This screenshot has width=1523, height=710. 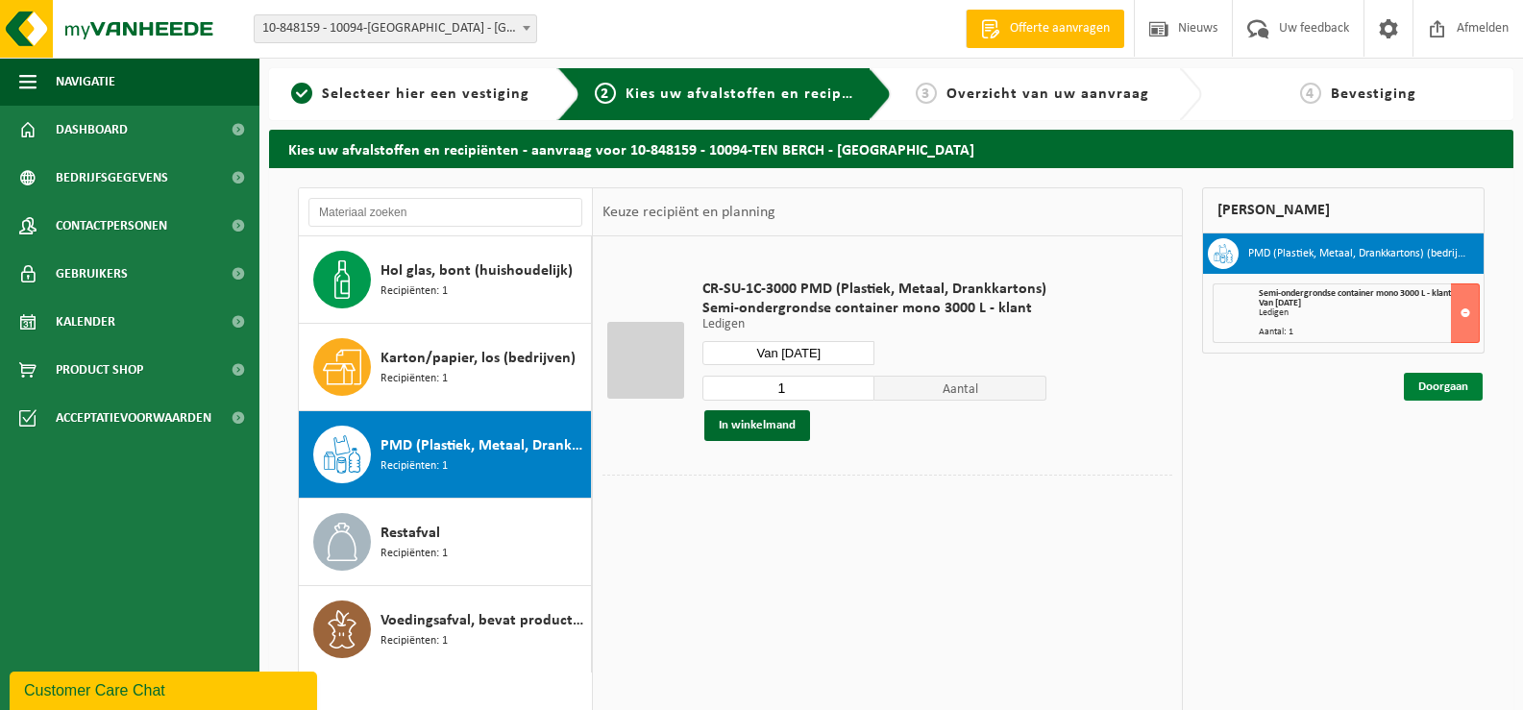 What do you see at coordinates (1369, 313) in the screenshot?
I see `div: Ledigen` at bounding box center [1369, 313].